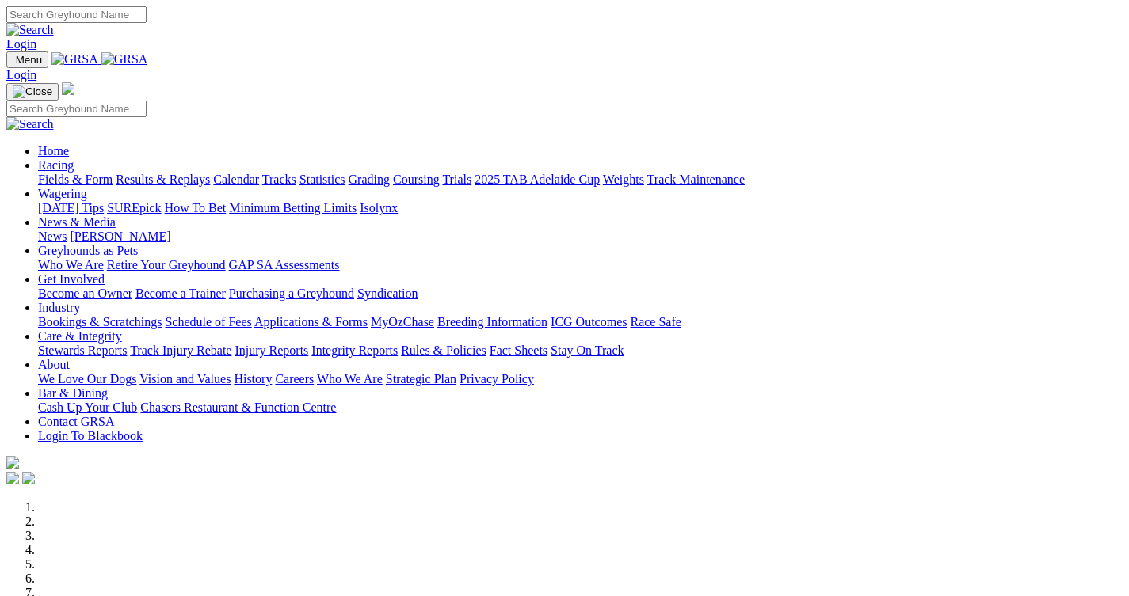 This screenshot has width=1129, height=596. What do you see at coordinates (444, 350) in the screenshot?
I see `a: Rules & Policies` at bounding box center [444, 350].